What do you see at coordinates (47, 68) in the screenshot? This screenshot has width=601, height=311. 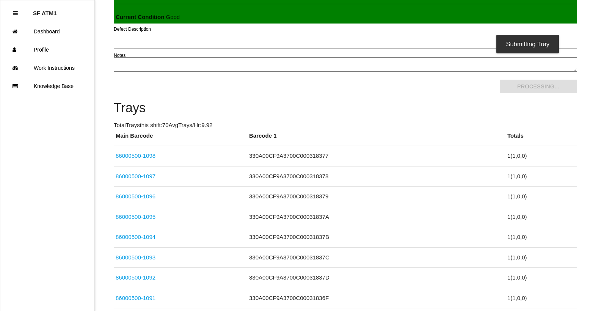 I see `a: Work Instructions` at bounding box center [47, 68].